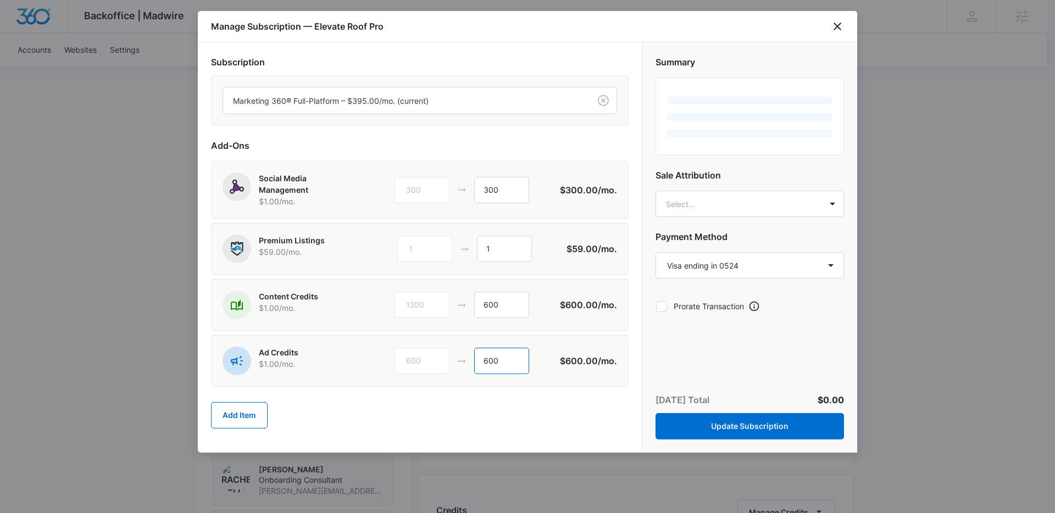 This screenshot has height=513, width=1055. Describe the element at coordinates (838, 26) in the screenshot. I see `button: close` at that location.